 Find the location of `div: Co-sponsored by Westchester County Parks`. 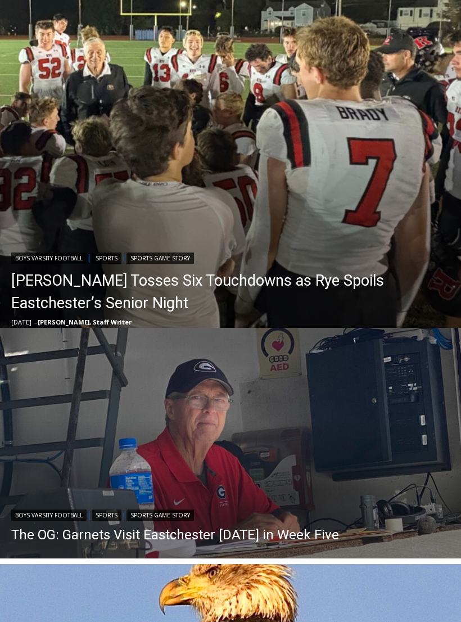

div: Co-sponsored by Westchester County Parks is located at coordinates (140, 62).